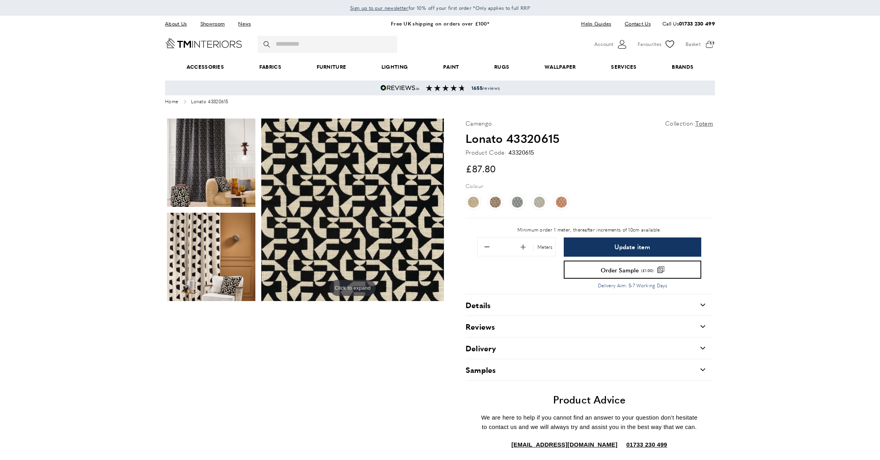  I want to click on a: Furniture, so click(331, 67).